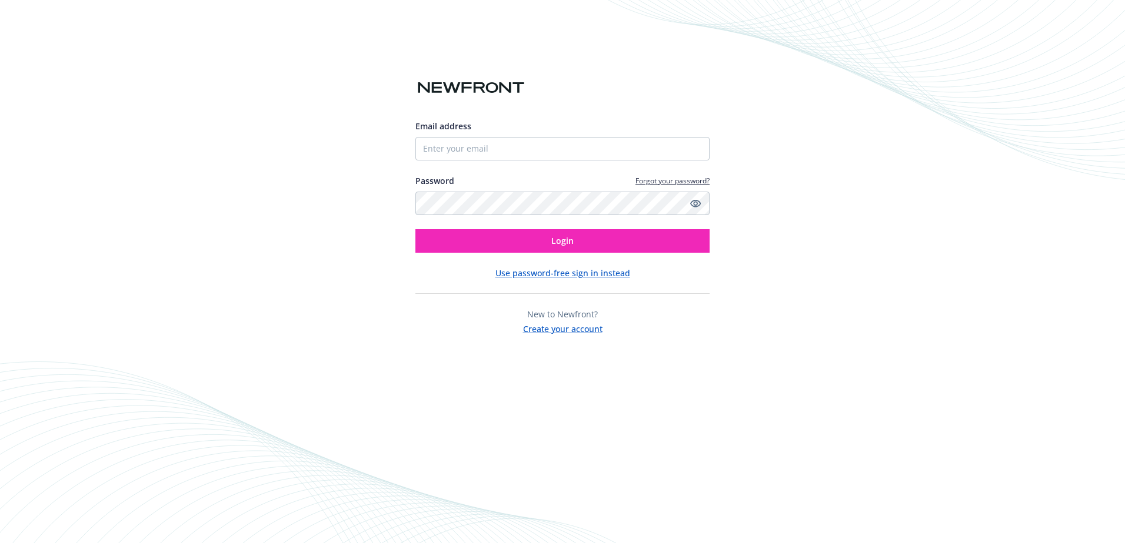 This screenshot has height=543, width=1125. What do you see at coordinates (562, 203) in the screenshot?
I see `input: Enter your password` at bounding box center [562, 203].